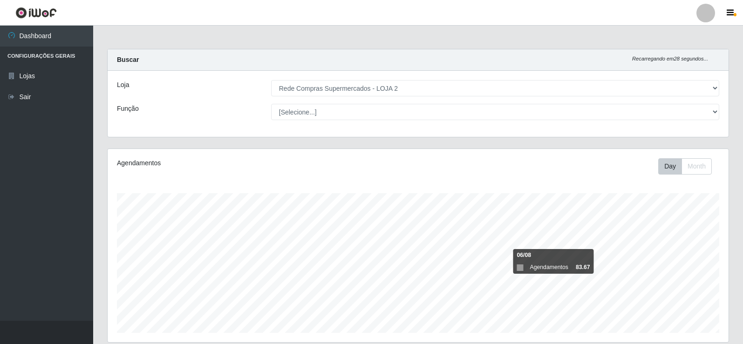  What do you see at coordinates (128, 109) in the screenshot?
I see `label: Função` at bounding box center [128, 109].